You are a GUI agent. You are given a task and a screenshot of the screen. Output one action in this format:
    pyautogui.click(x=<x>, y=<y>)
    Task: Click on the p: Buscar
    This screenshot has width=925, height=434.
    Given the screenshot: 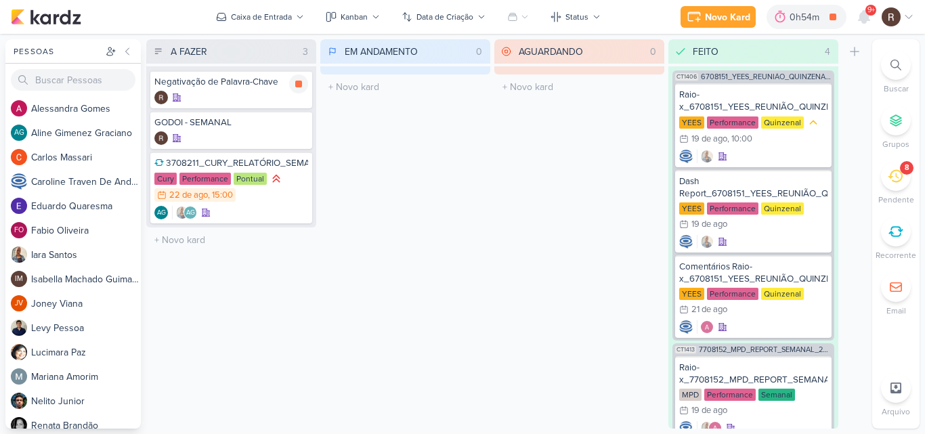 What is the action you would take?
    pyautogui.click(x=896, y=89)
    